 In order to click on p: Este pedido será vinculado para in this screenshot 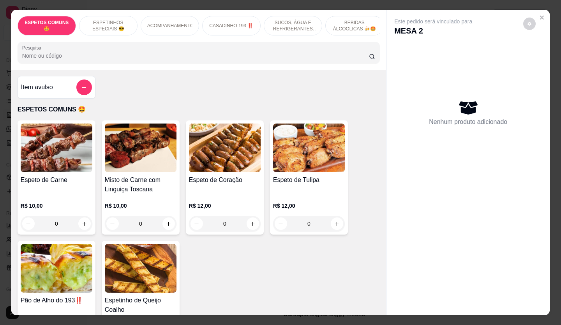, I will do `click(433, 21)`.